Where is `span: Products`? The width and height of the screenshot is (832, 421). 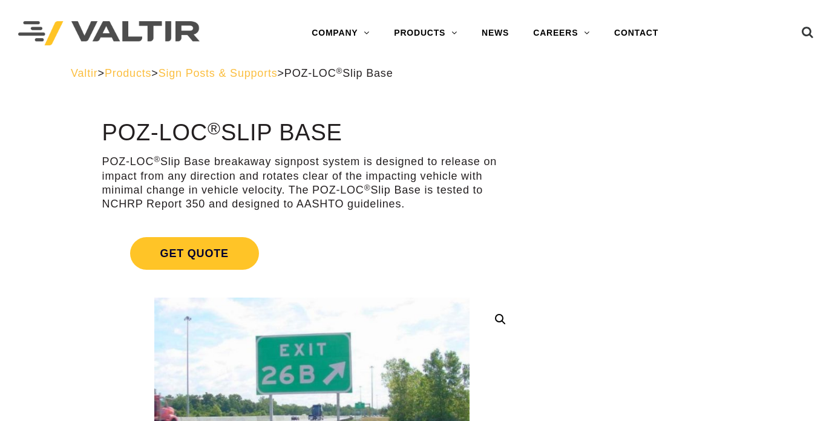
span: Products is located at coordinates (128, 73).